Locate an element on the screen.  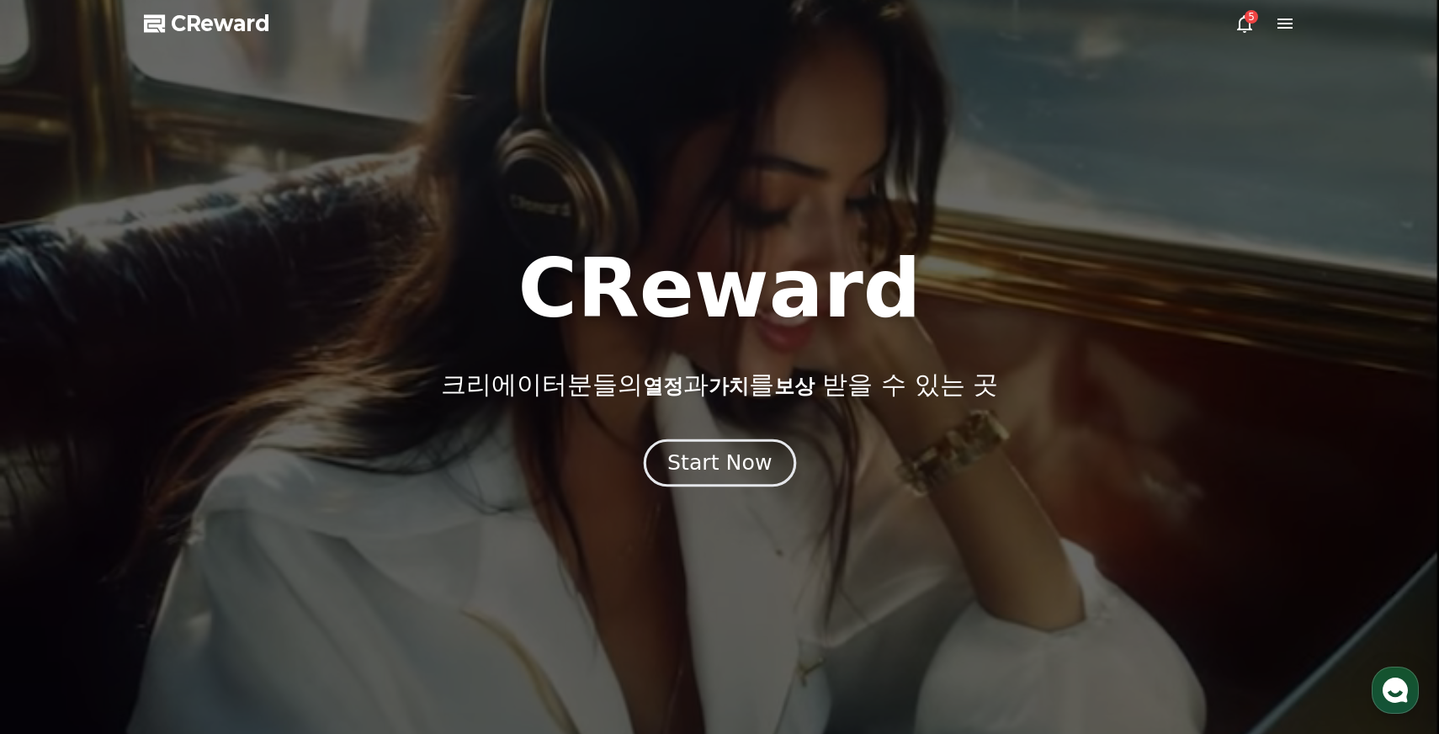
span: 대화 is located at coordinates (164, 566).